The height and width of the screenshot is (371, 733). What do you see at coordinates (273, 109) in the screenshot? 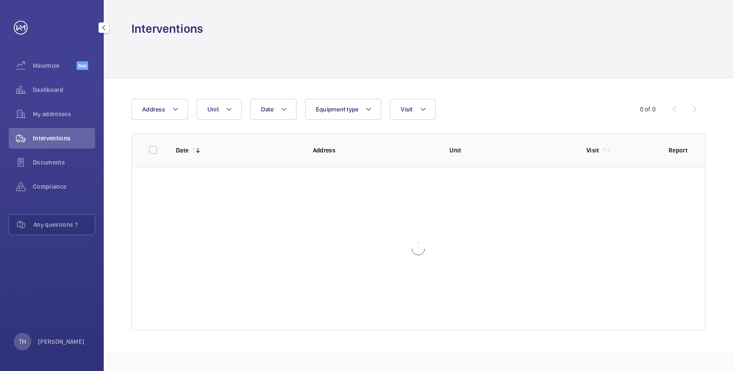
I see `button: Date` at bounding box center [273, 109].